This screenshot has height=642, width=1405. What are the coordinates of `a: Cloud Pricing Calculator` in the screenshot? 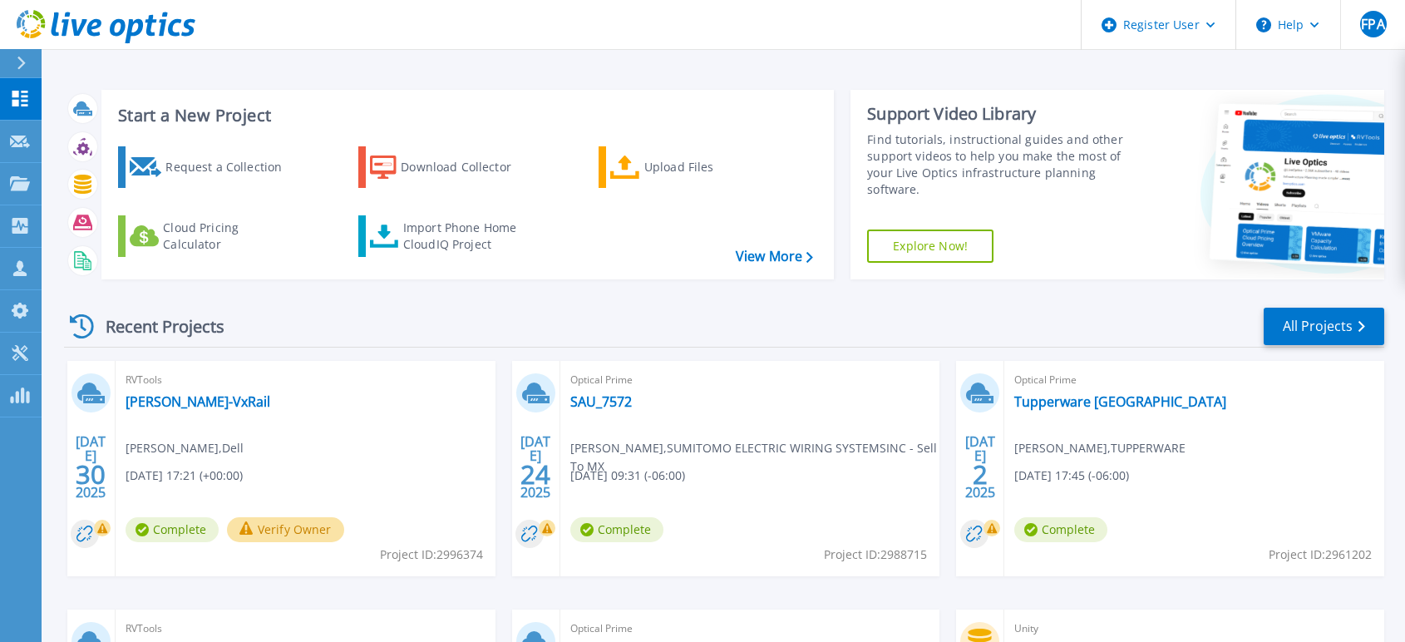 It's located at (210, 236).